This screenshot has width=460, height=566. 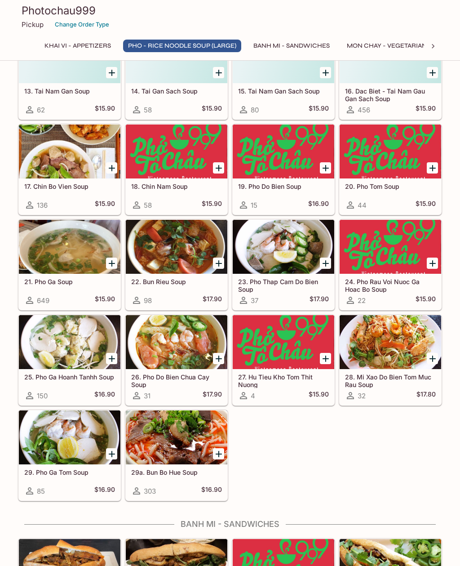 What do you see at coordinates (177, 186) in the screenshot?
I see `h5: 18. Chin Nam Soup` at bounding box center [177, 186].